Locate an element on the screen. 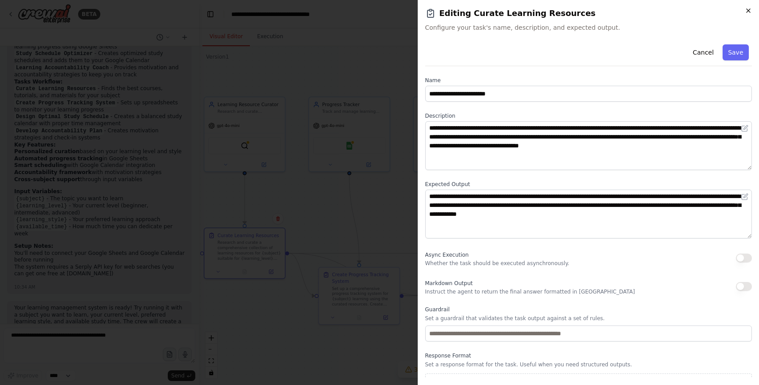 The image size is (759, 385). label: Response Format is located at coordinates (589, 356).